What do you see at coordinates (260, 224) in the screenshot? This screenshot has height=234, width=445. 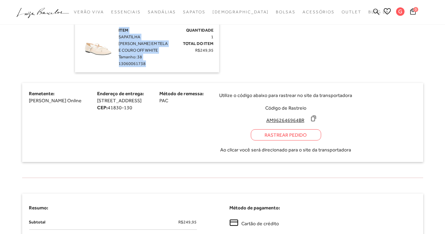 I see `span: Cartão de crédito` at bounding box center [260, 224].